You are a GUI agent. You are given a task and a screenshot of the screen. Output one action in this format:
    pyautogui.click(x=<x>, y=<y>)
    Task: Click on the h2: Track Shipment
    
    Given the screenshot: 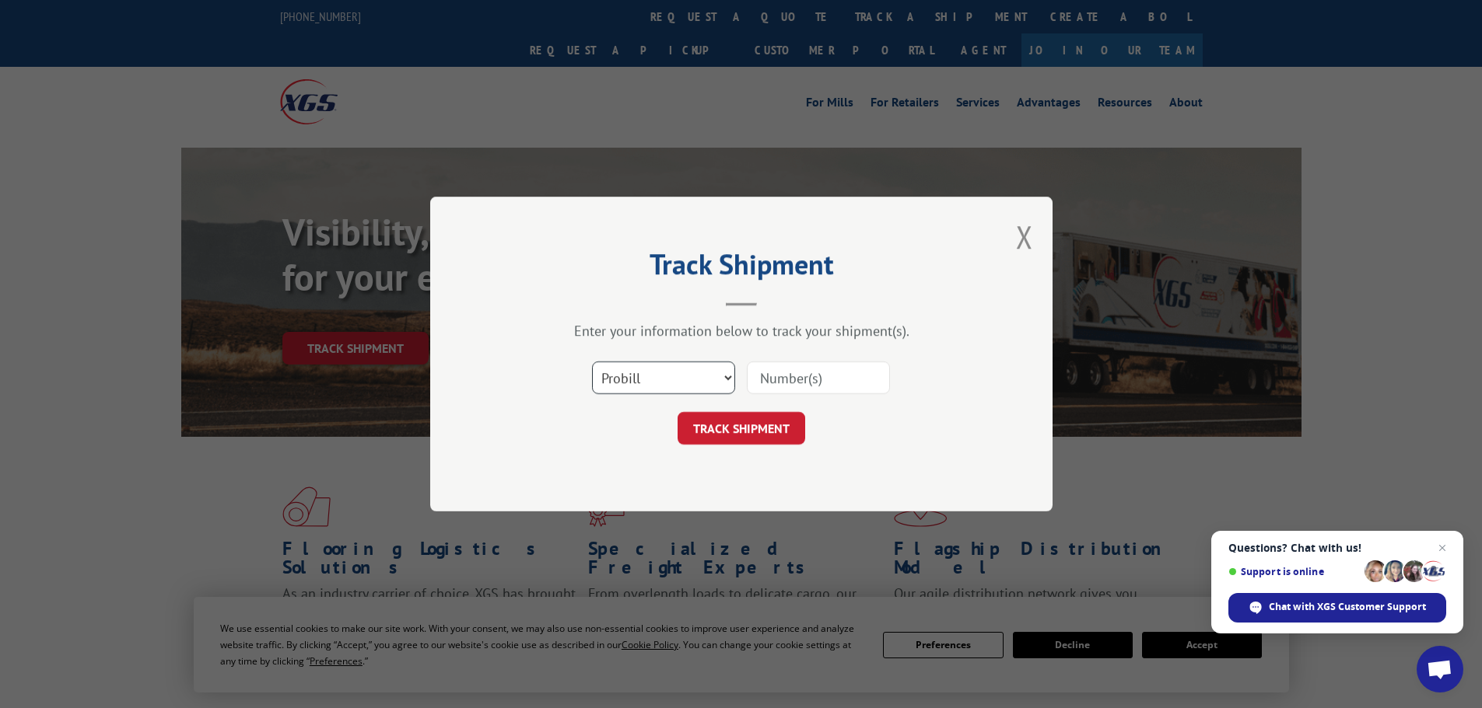 What is the action you would take?
    pyautogui.click(x=741, y=268)
    